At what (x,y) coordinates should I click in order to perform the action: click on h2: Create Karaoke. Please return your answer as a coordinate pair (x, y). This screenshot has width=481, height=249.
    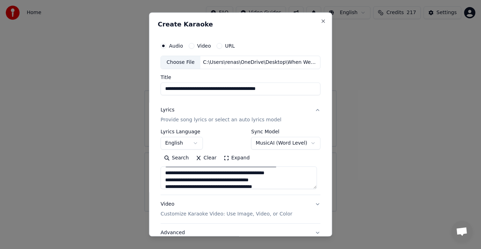
    Looking at the image, I should click on (241, 24).